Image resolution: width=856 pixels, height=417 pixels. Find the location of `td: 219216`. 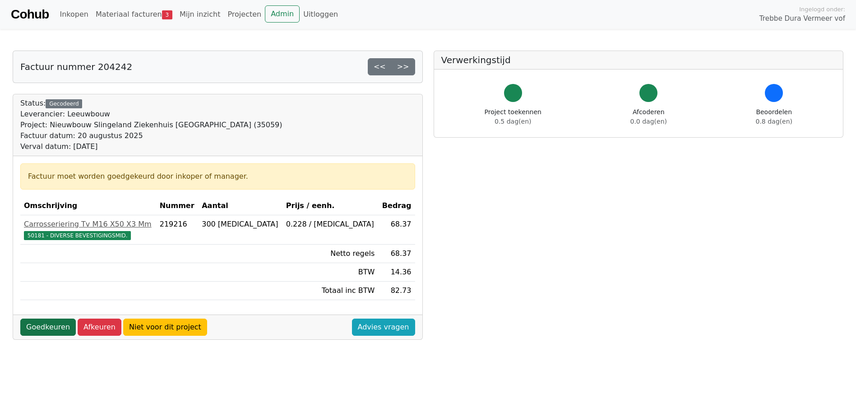

td: 219216 is located at coordinates (177, 230).